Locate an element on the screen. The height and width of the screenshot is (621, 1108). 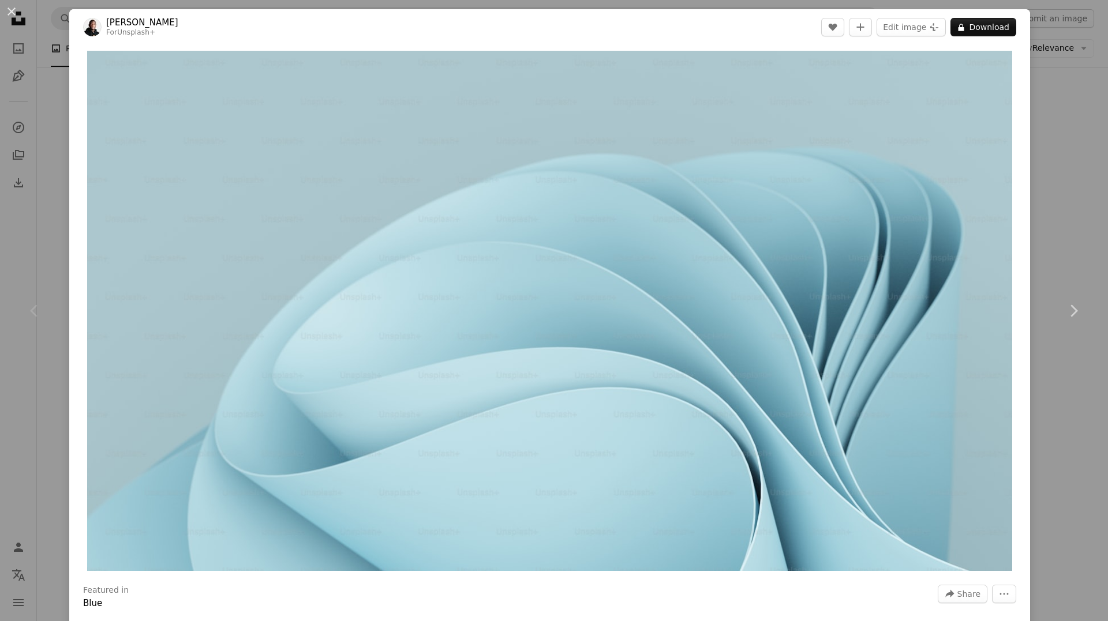
button: Share this image is located at coordinates (962, 594).